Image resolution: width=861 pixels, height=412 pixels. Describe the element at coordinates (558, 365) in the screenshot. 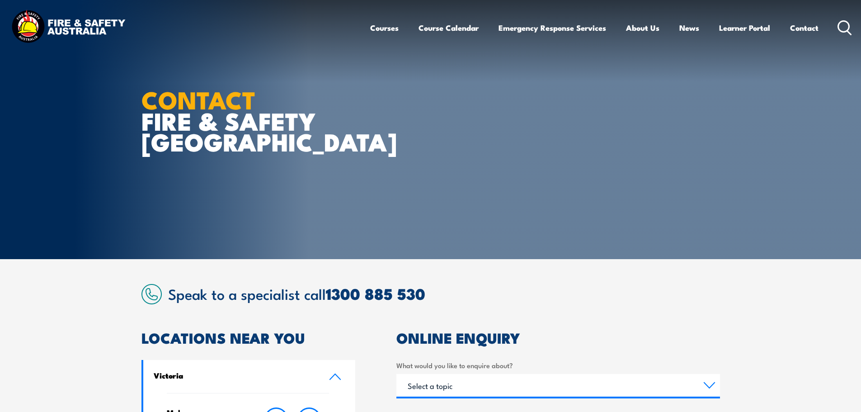

I see `label: What would you like to enquire about?` at that location.